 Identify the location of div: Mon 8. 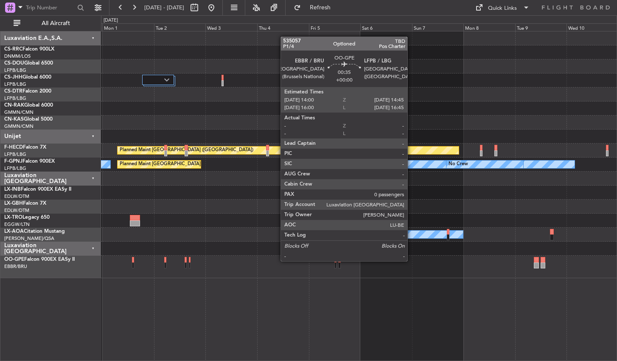
(490, 27).